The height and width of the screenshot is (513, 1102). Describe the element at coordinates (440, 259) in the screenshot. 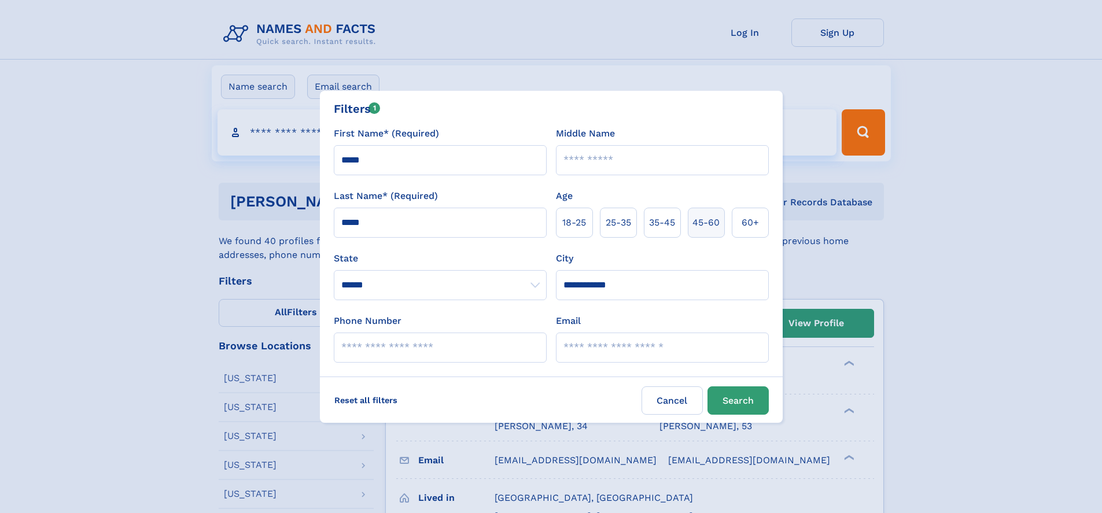

I see `label: State` at that location.